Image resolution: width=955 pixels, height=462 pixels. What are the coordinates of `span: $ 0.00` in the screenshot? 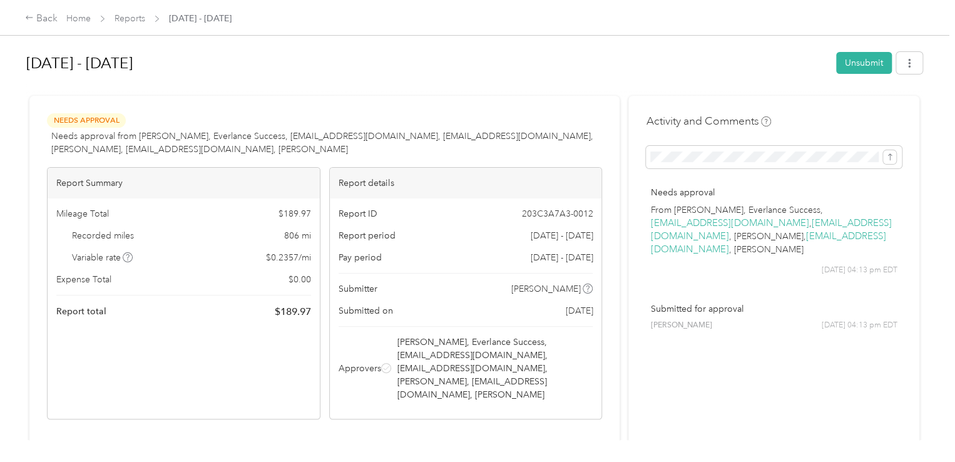 It's located at (300, 279).